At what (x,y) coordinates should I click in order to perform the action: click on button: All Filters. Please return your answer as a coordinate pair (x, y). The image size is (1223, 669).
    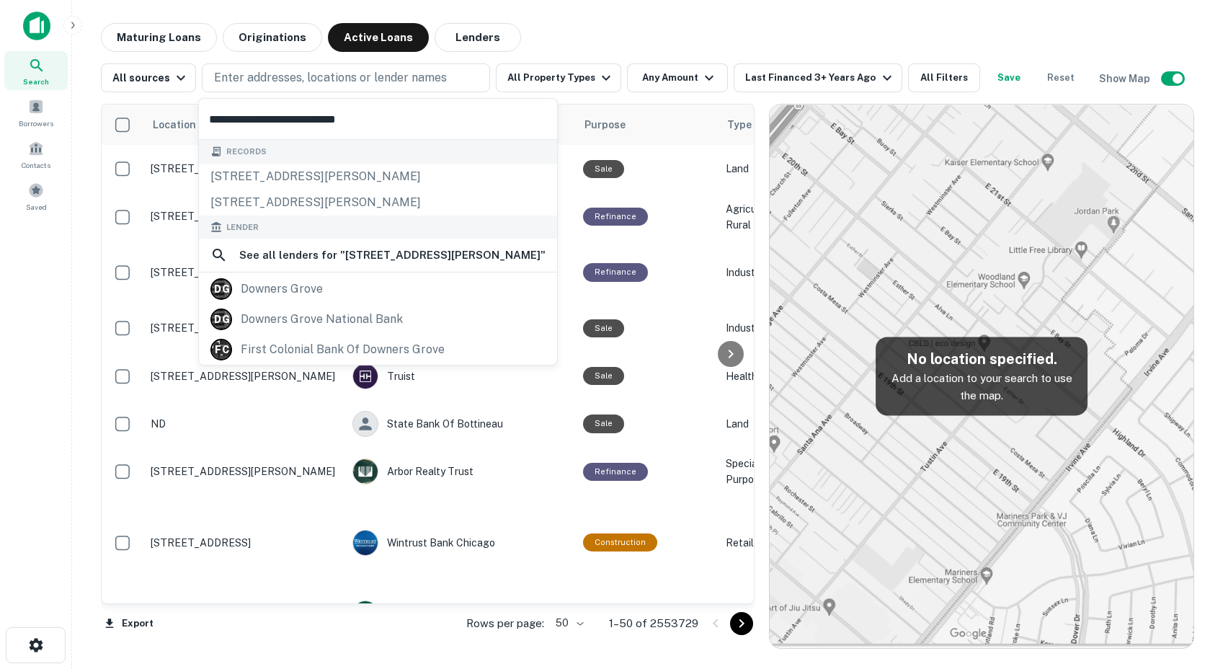
    Looking at the image, I should click on (944, 78).